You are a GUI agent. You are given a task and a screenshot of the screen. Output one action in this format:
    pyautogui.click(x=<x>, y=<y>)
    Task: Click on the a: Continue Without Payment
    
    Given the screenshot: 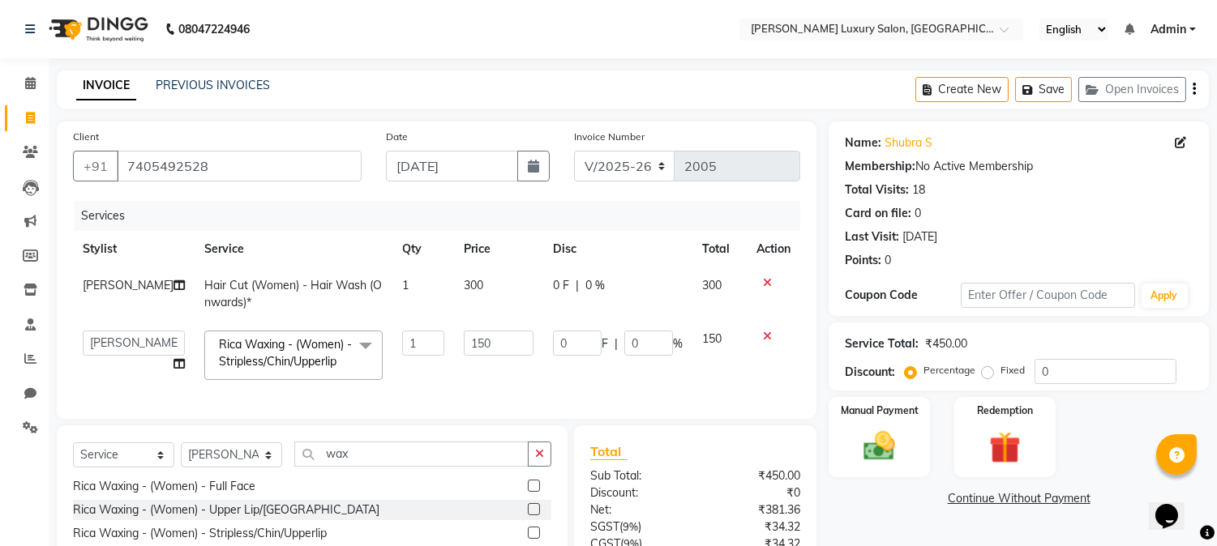 What is the action you would take?
    pyautogui.click(x=1018, y=498)
    